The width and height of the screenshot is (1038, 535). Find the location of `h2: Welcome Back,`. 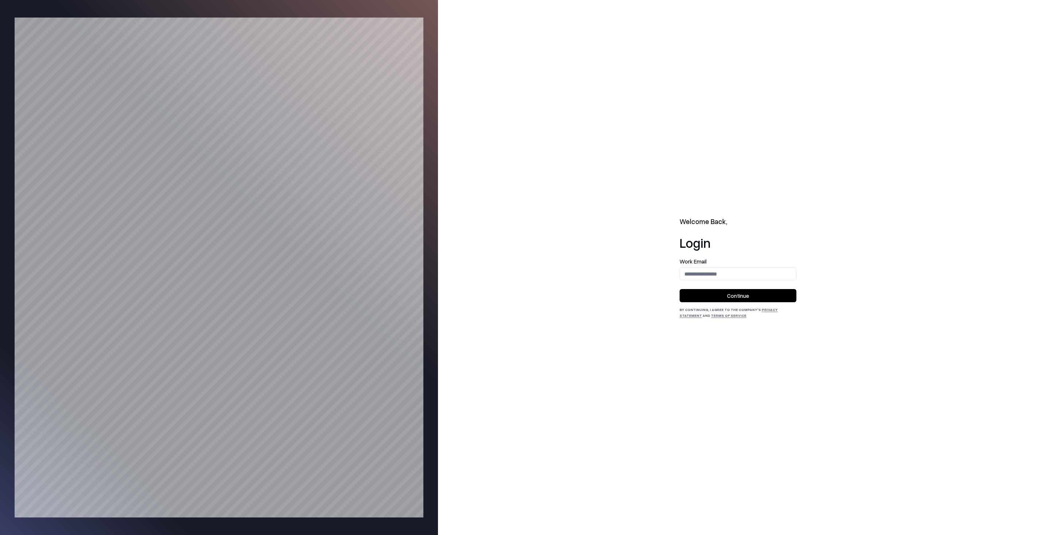

h2: Welcome Back, is located at coordinates (738, 222).